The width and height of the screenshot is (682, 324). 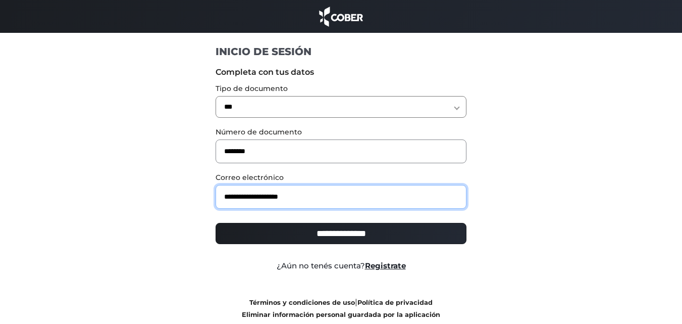 I want to click on div: ¿Aún no tenés cuenta?, so click(x=341, y=266).